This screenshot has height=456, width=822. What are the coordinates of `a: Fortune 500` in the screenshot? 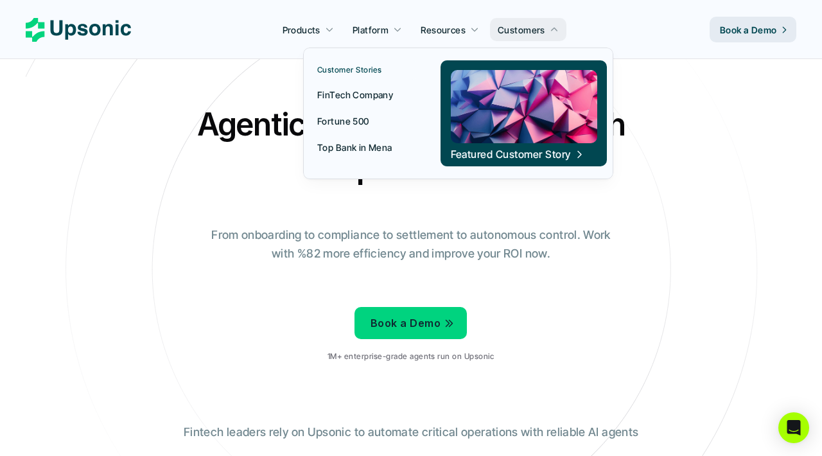 It's located at (364, 121).